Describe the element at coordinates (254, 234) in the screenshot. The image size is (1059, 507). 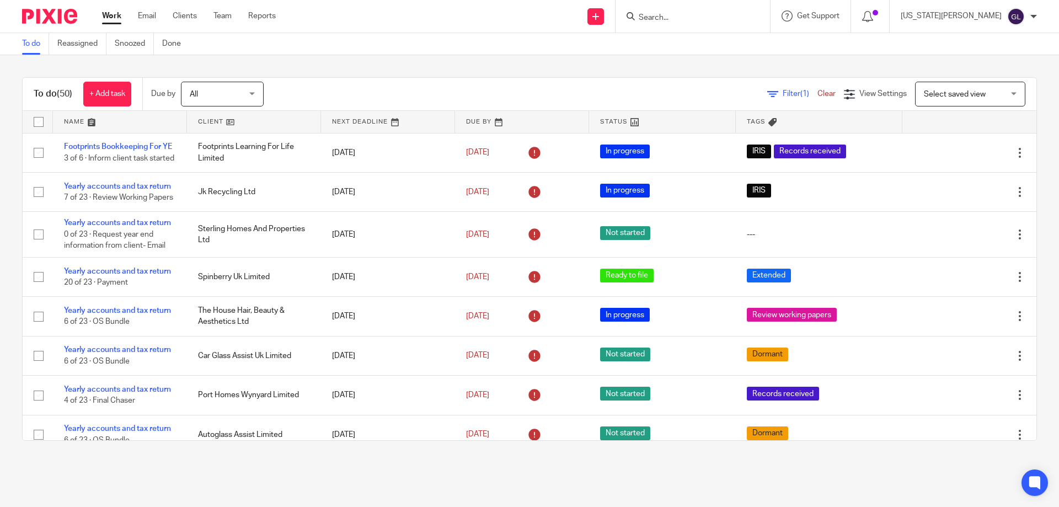
I see `td: Sterling Homes And Properties Ltd` at that location.